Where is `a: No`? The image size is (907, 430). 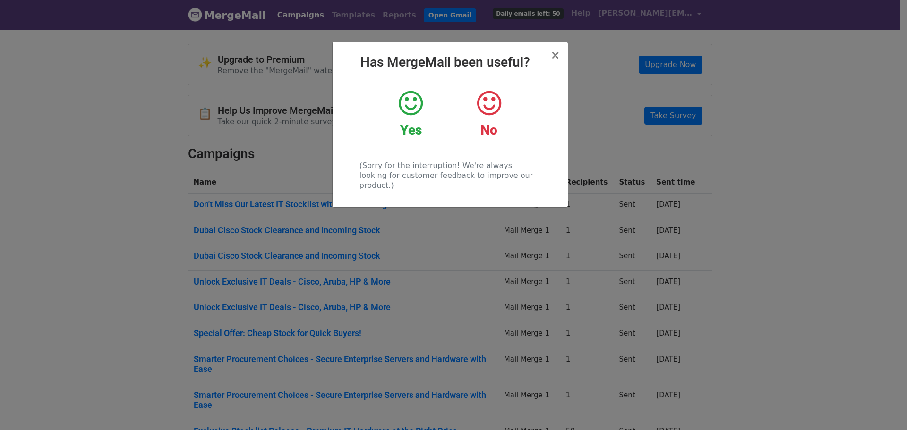
a: No is located at coordinates (488, 114).